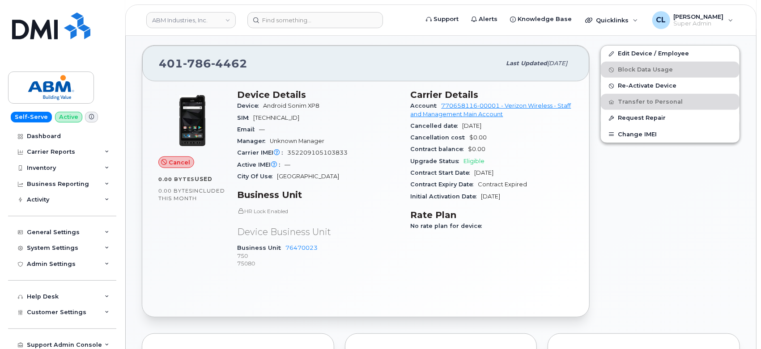 This screenshot has width=761, height=349. I want to click on span: Cancelled date, so click(436, 126).